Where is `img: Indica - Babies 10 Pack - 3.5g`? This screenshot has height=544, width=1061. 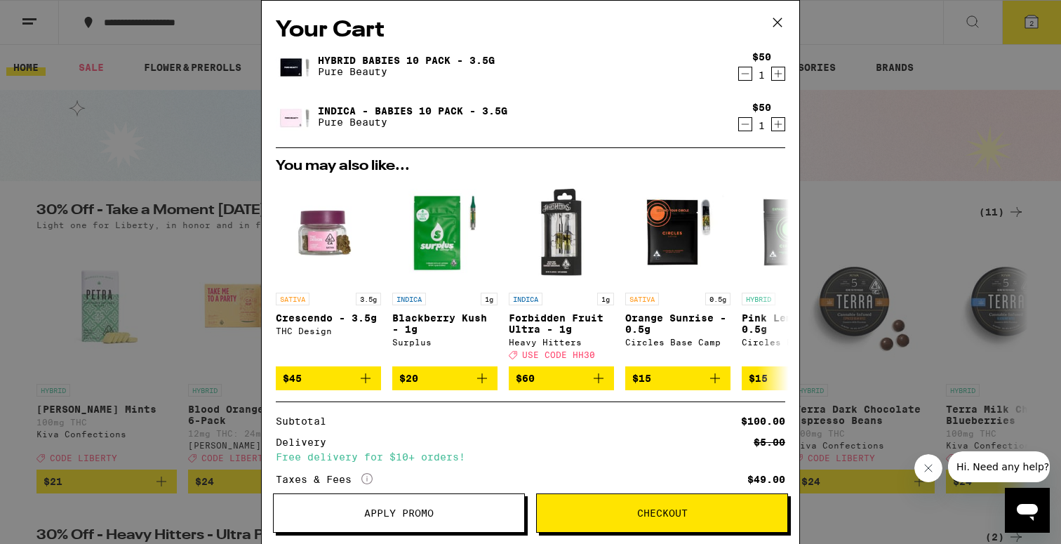 img: Indica - Babies 10 Pack - 3.5g is located at coordinates (296, 117).